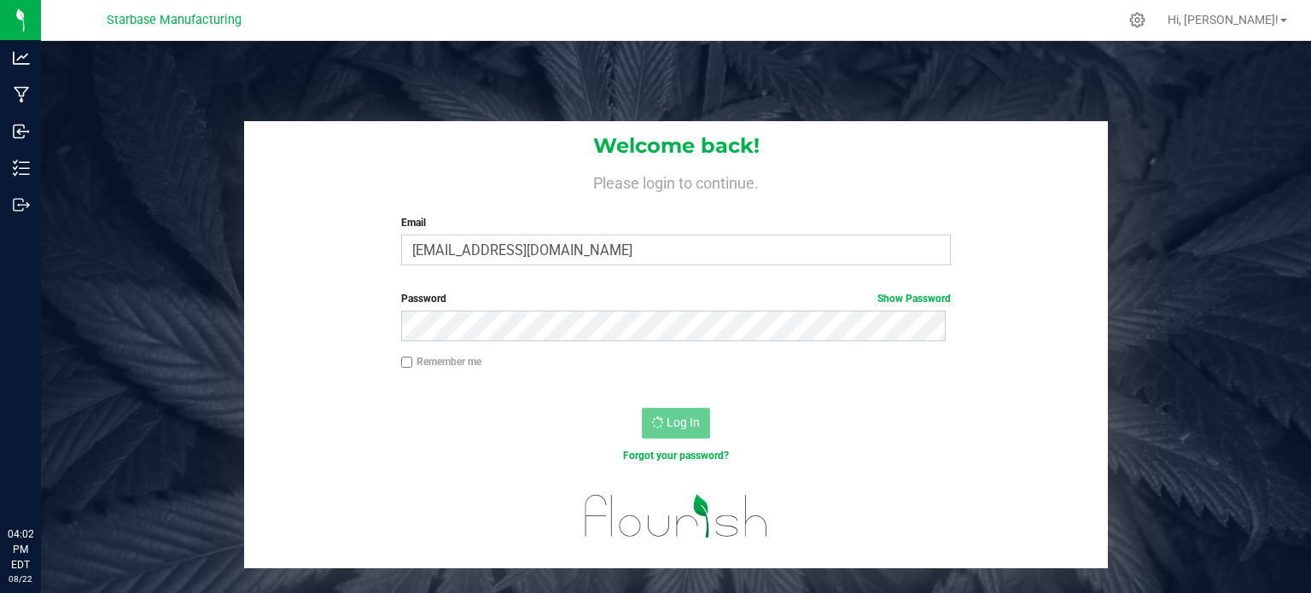 The width and height of the screenshot is (1311, 593). What do you see at coordinates (676, 223) in the screenshot?
I see `label: Email` at bounding box center [676, 223].